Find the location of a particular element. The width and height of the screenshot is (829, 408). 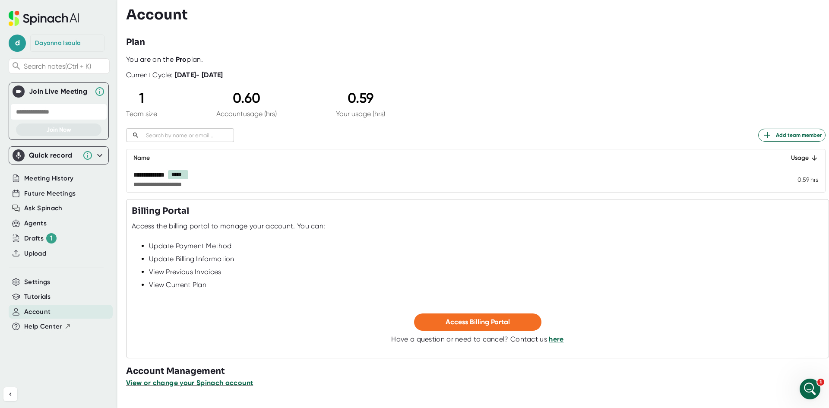

div: Your usage (hrs) is located at coordinates (360, 113).